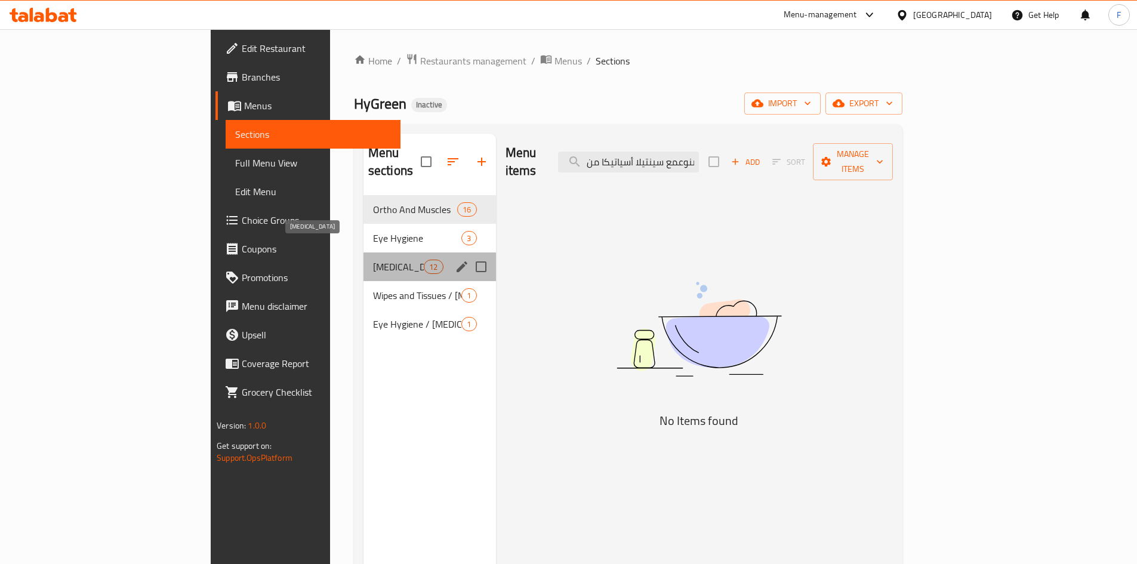 This screenshot has height=564, width=1137. Describe the element at coordinates (525, 162) in the screenshot. I see `h2: Menu items` at that location.